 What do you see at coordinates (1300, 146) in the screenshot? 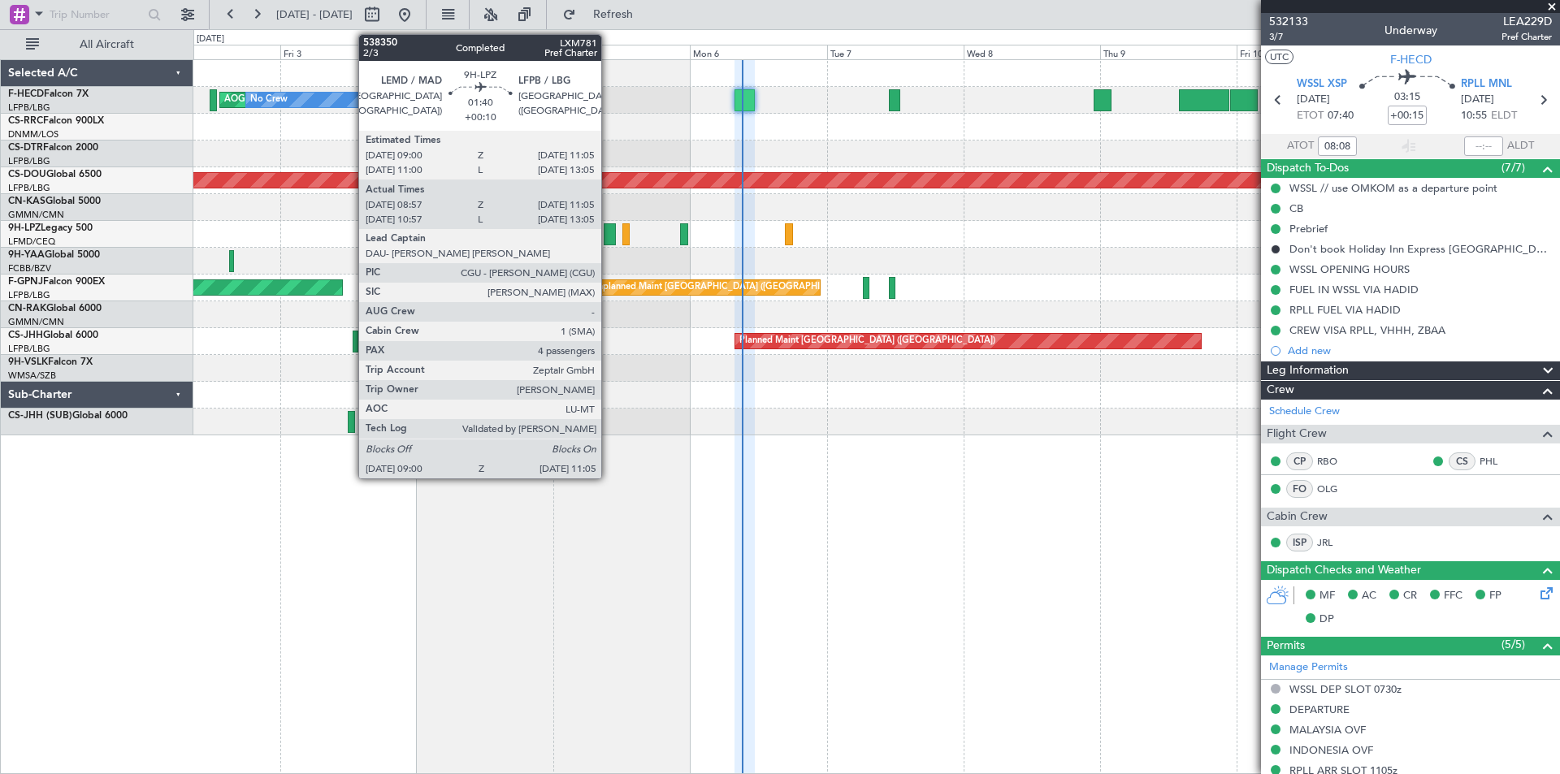
I see `span: ATOT` at bounding box center [1300, 146].